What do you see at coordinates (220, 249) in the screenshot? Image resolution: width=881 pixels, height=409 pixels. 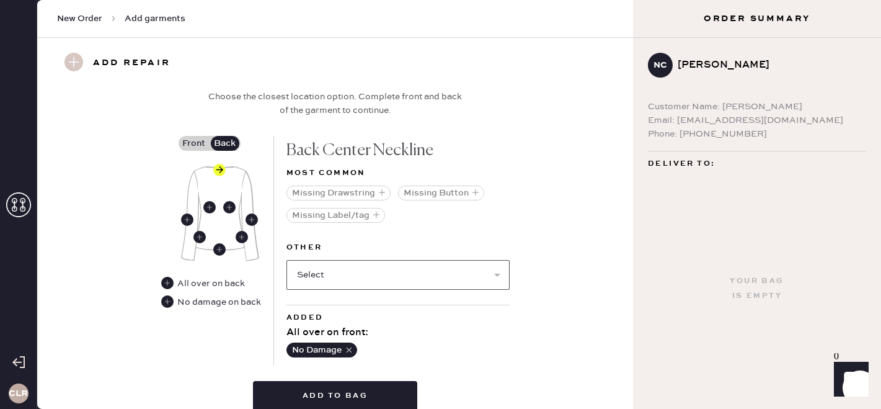 I see `div: Back Center Hem` at bounding box center [220, 249].